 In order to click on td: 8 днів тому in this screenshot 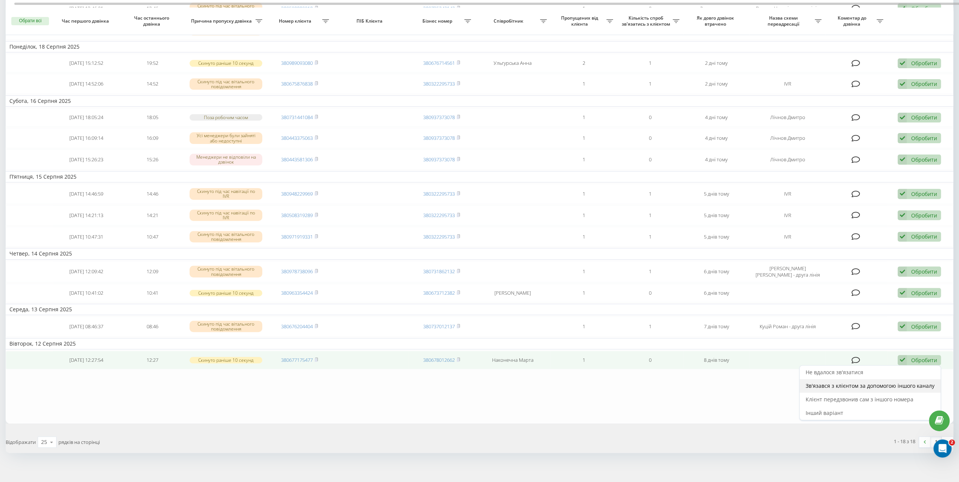, I will do `click(716, 360)`.